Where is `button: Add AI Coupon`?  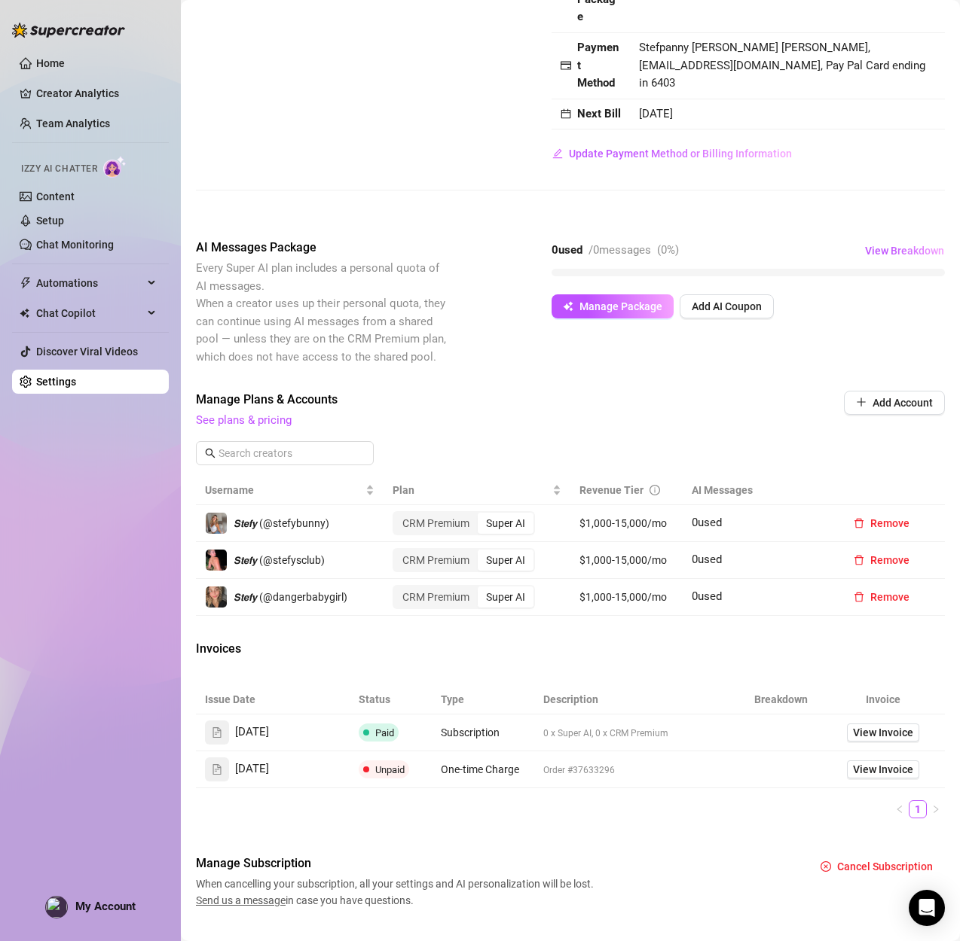
button: Add AI Coupon is located at coordinates (726, 307).